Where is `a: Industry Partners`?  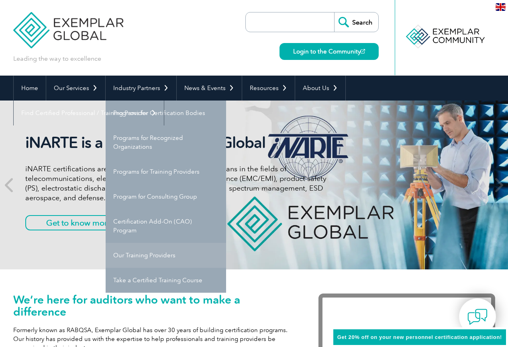 a: Industry Partners is located at coordinates (141, 88).